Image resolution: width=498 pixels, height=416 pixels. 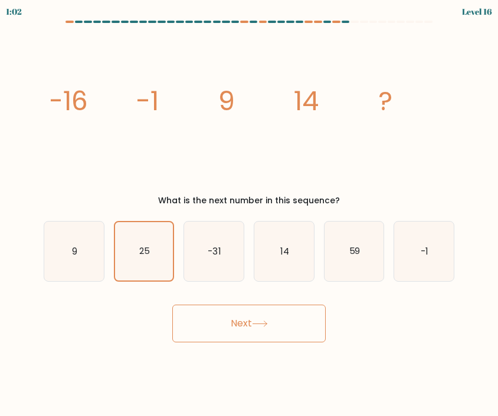 I want to click on div: 1:02, so click(x=14, y=11).